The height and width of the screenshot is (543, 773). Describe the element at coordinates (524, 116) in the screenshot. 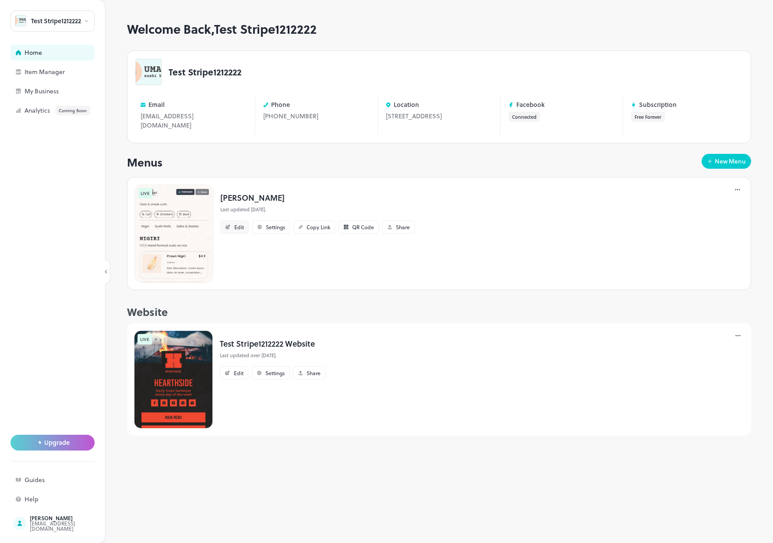

I see `button: Connected` at that location.